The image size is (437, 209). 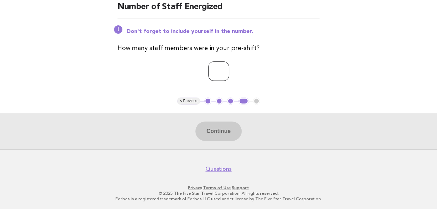 I want to click on a: Terms of Use, so click(x=217, y=188).